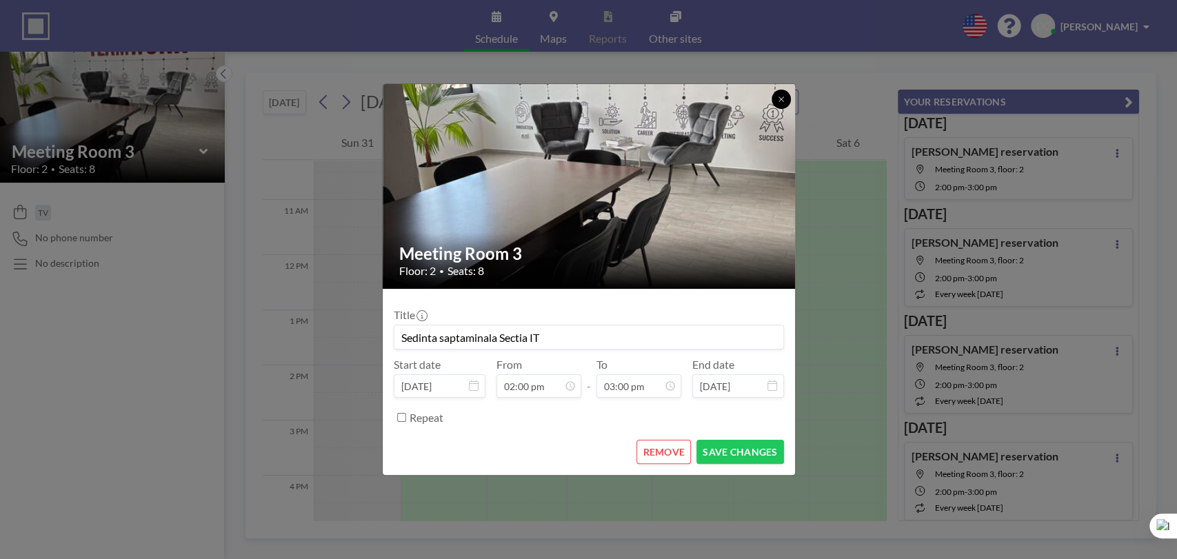 The height and width of the screenshot is (559, 1177). Describe the element at coordinates (589, 254) in the screenshot. I see `h2: Meeting Room 3` at that location.